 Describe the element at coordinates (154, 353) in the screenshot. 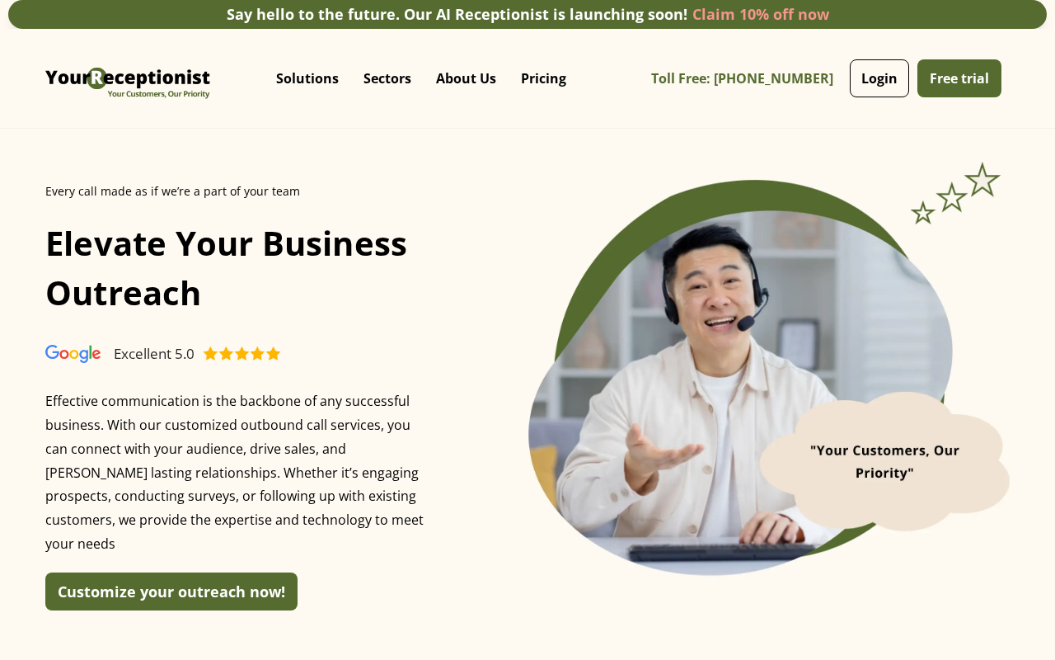

I see `div: Excellent 5.0` at that location.